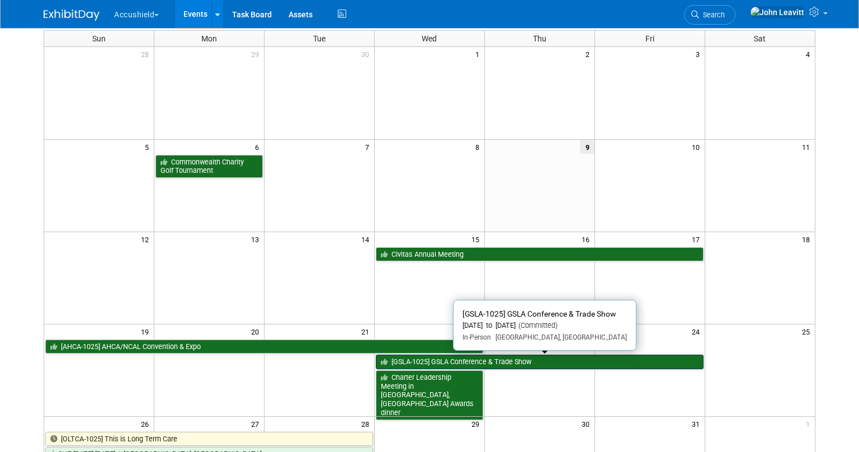  I want to click on span: 8, so click(479, 147).